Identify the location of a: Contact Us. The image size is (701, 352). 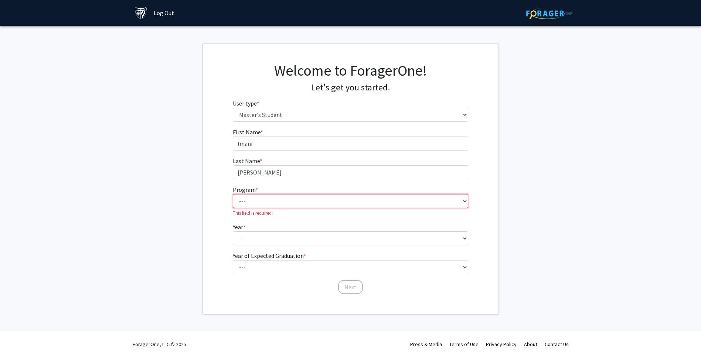
(556, 345).